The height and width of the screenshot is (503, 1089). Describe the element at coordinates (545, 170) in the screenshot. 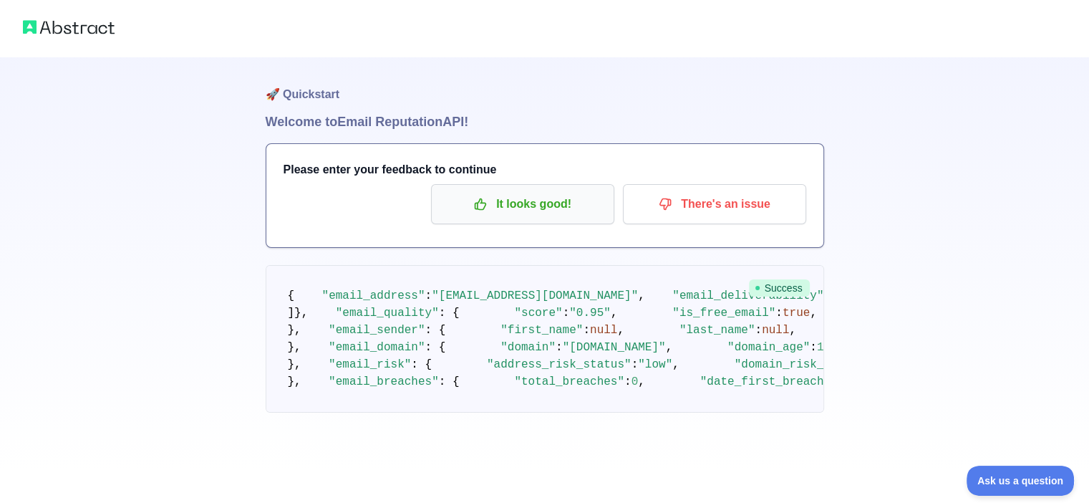

I see `h3: Please enter your feedback to continue` at that location.